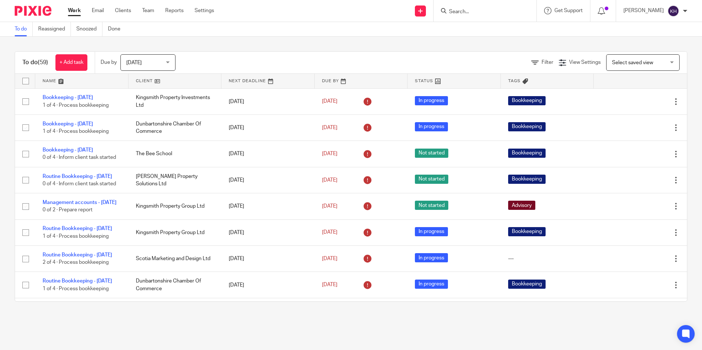 The image size is (702, 350). Describe the element at coordinates (522, 205) in the screenshot. I see `span: Advisory` at that location.